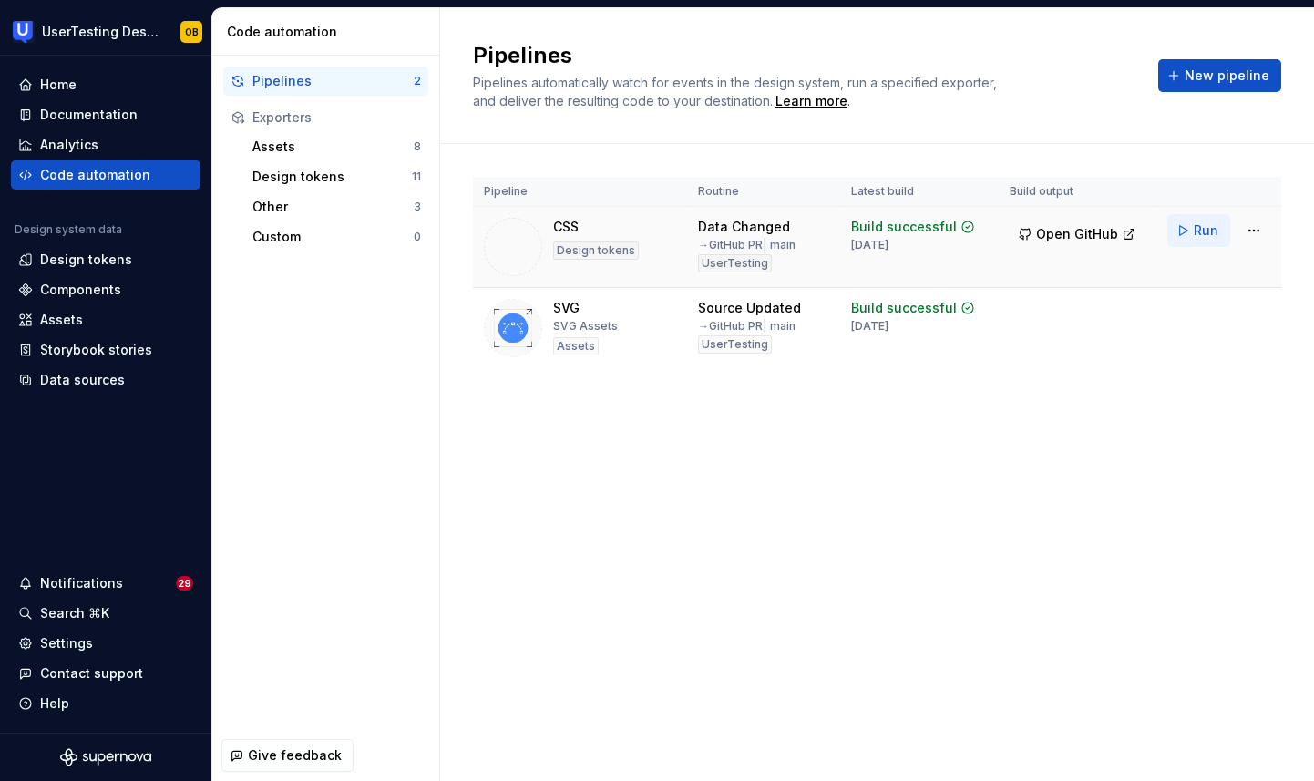 This screenshot has height=781, width=1314. What do you see at coordinates (336, 147) in the screenshot?
I see `button: Assets8` at bounding box center [336, 147].